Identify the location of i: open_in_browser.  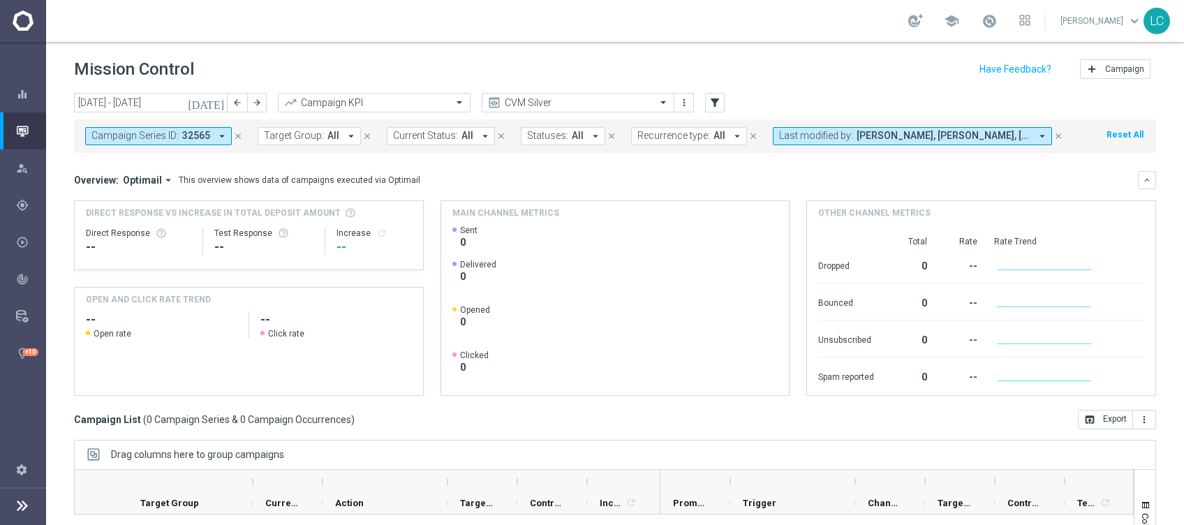
(1090, 420).